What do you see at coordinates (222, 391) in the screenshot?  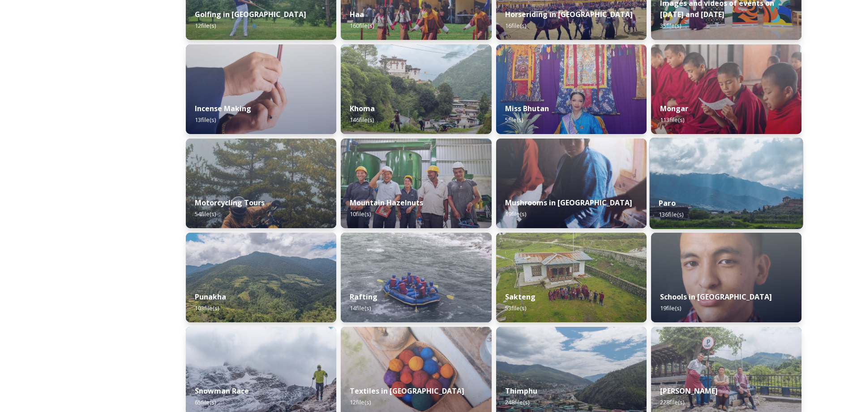 I see `strong: Snowman Race` at bounding box center [222, 391].